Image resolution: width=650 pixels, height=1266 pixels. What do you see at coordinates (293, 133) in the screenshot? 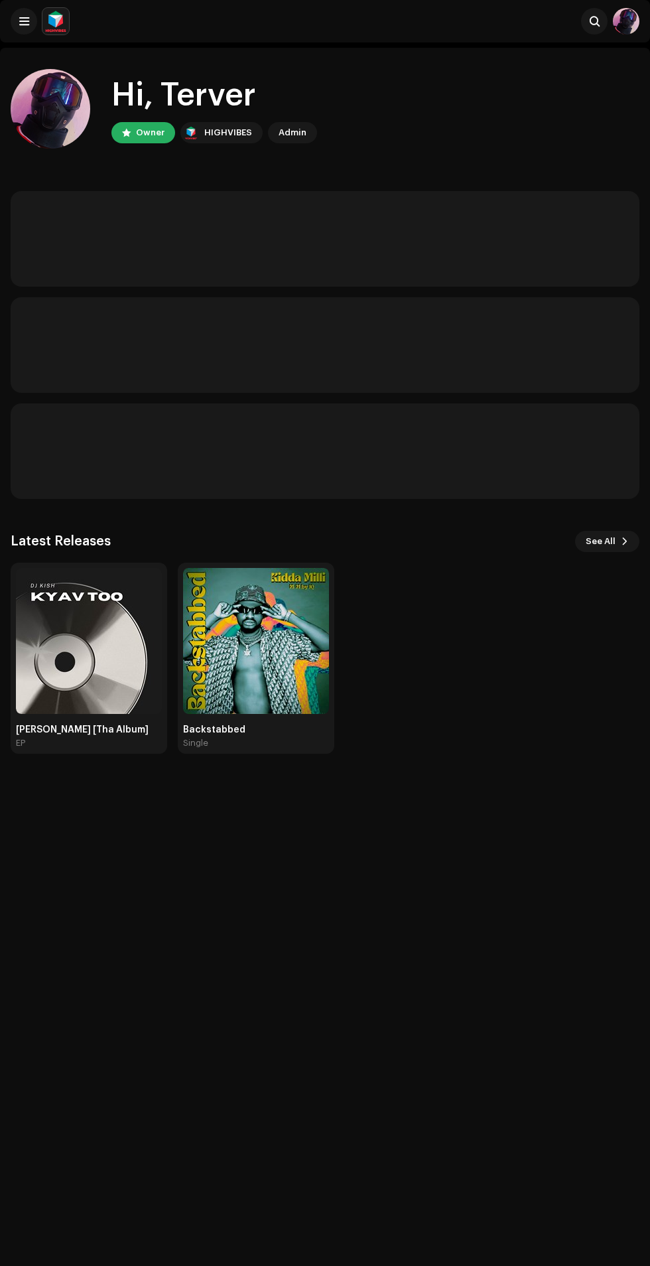
I see `div: Admin` at bounding box center [293, 133].